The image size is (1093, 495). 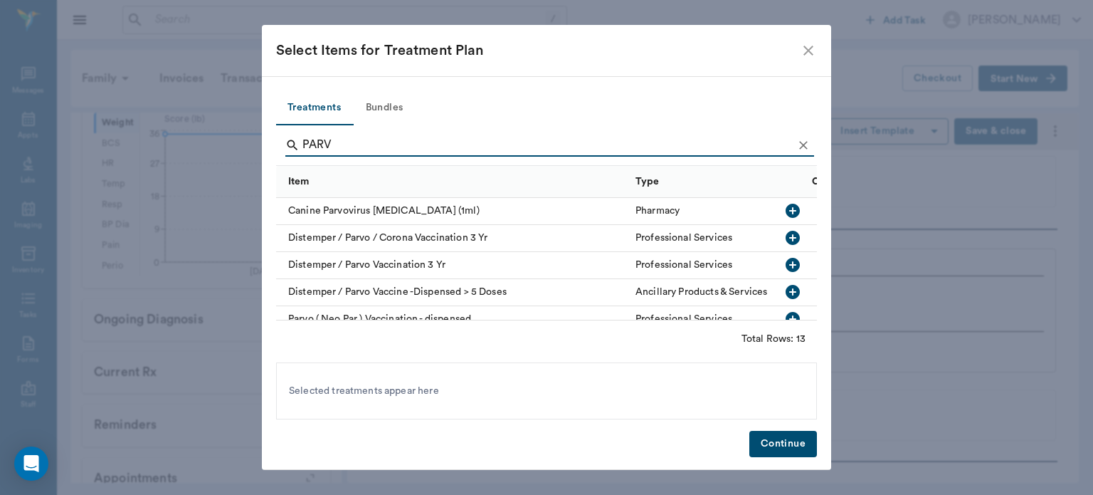 I want to click on div: Parvo ( Neo Par ) Vaccination - dispensed, so click(x=452, y=320).